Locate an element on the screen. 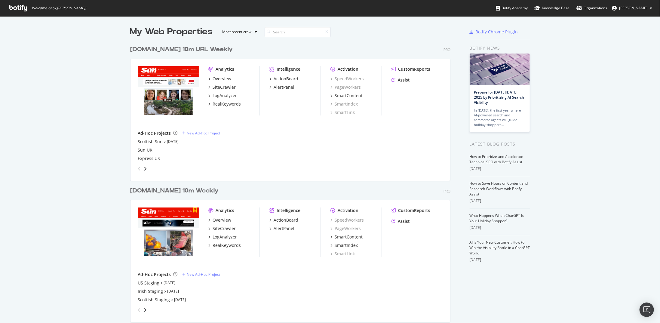  a: How to Save Hours on Content and Research Workflows with Botify Assist is located at coordinates (499, 188).